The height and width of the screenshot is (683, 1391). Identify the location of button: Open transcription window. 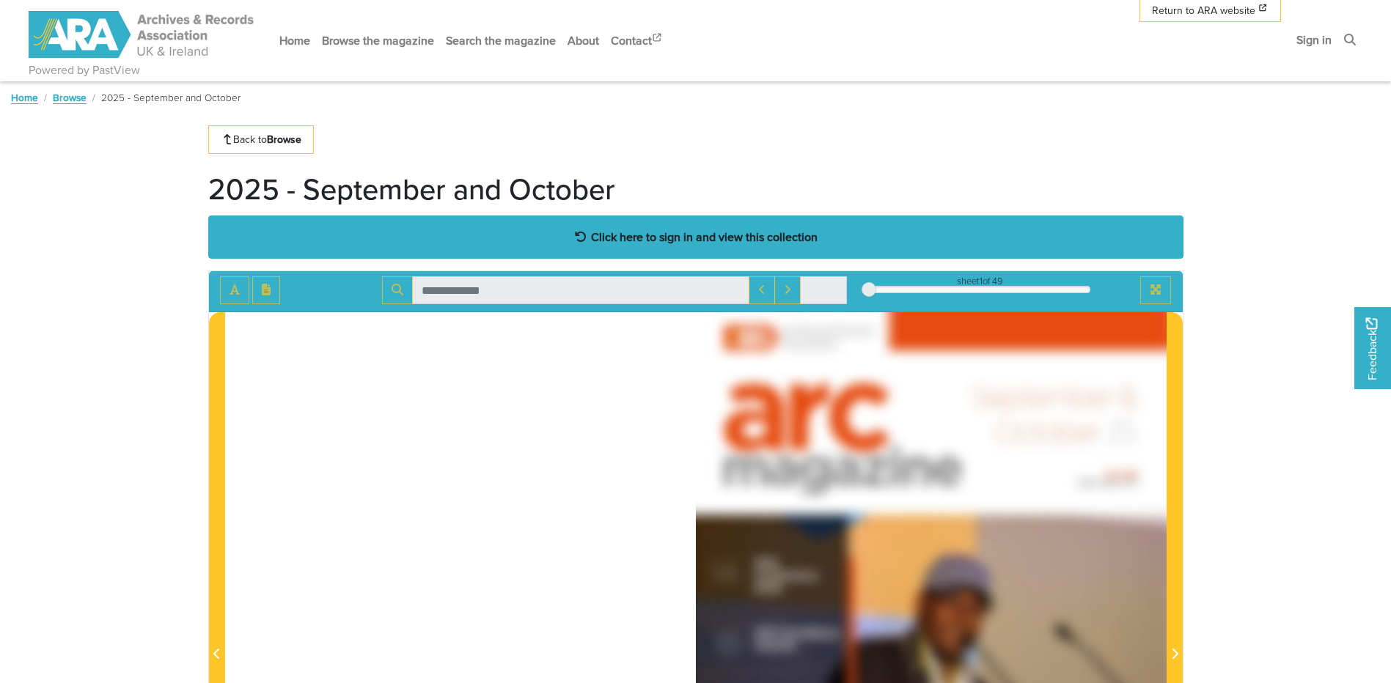
(266, 290).